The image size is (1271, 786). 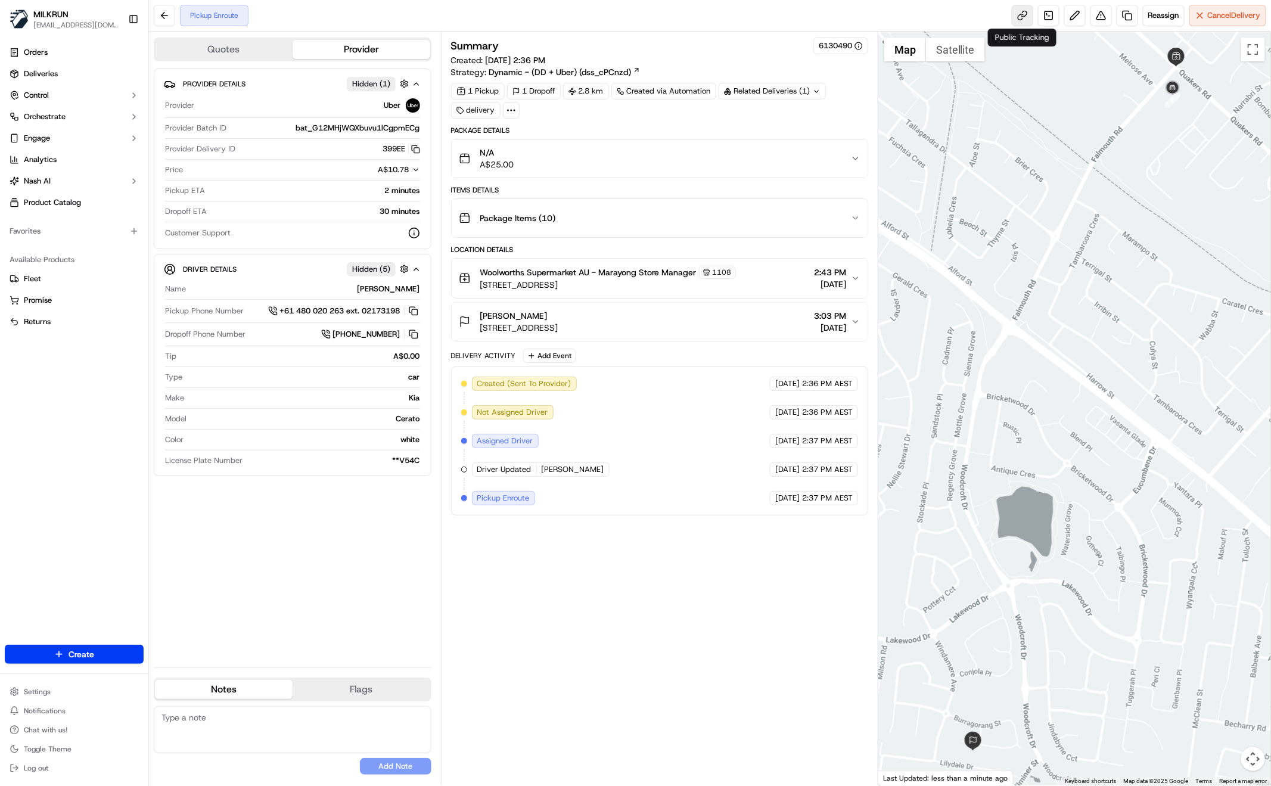 I want to click on span: Dropoff Phone Number, so click(x=205, y=334).